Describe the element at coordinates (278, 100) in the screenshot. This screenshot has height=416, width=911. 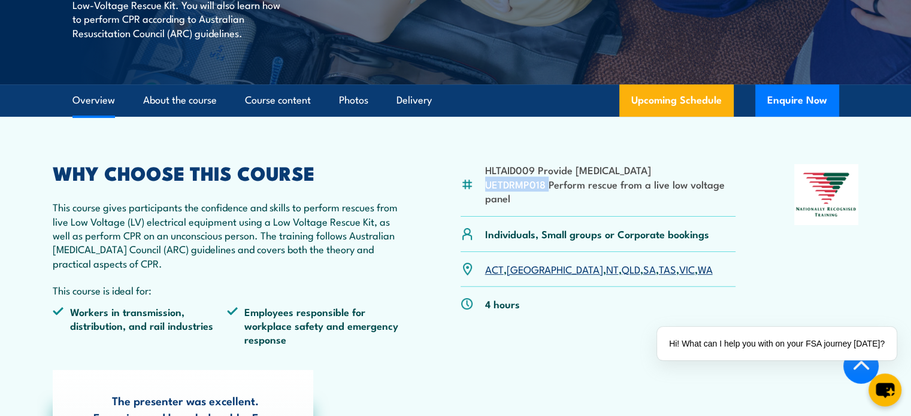
I see `a: Course content` at that location.